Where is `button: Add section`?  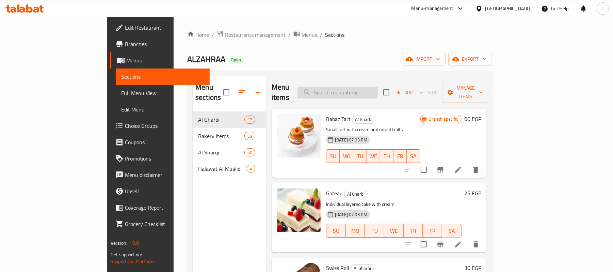
button: Add section is located at coordinates (258, 92).